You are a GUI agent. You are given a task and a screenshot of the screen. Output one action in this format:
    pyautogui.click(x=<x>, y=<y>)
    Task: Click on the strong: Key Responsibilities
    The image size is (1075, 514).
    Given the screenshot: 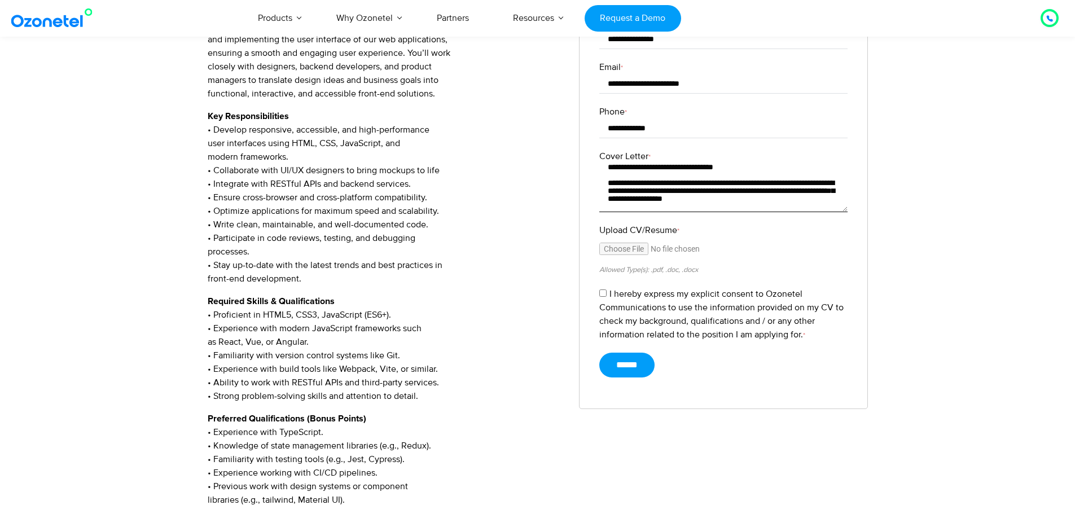 What is the action you would take?
    pyautogui.click(x=248, y=116)
    